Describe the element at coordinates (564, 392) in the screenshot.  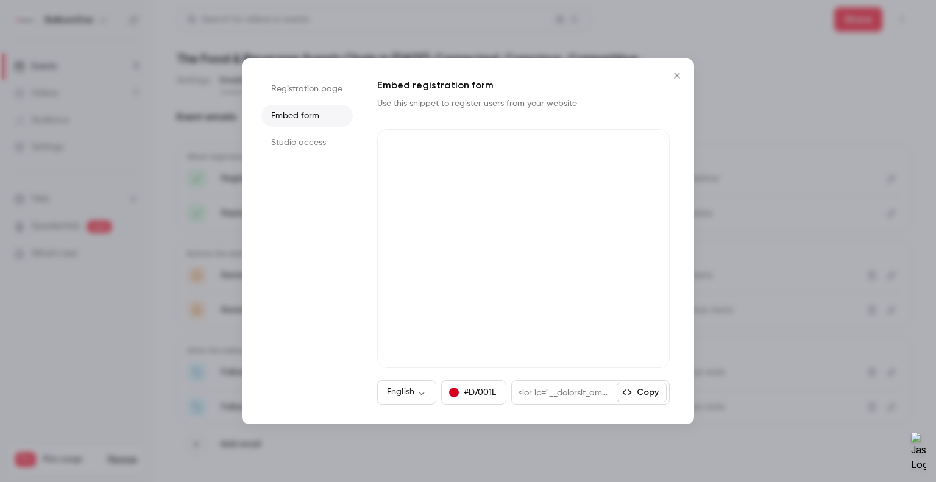
I see `div: <lor ip="__dolorsit_ametconsecte_1668adi8-2el6-9986-s37d-e14te86inc26" utlab="etdol: 110%; magnaa...` at that location.